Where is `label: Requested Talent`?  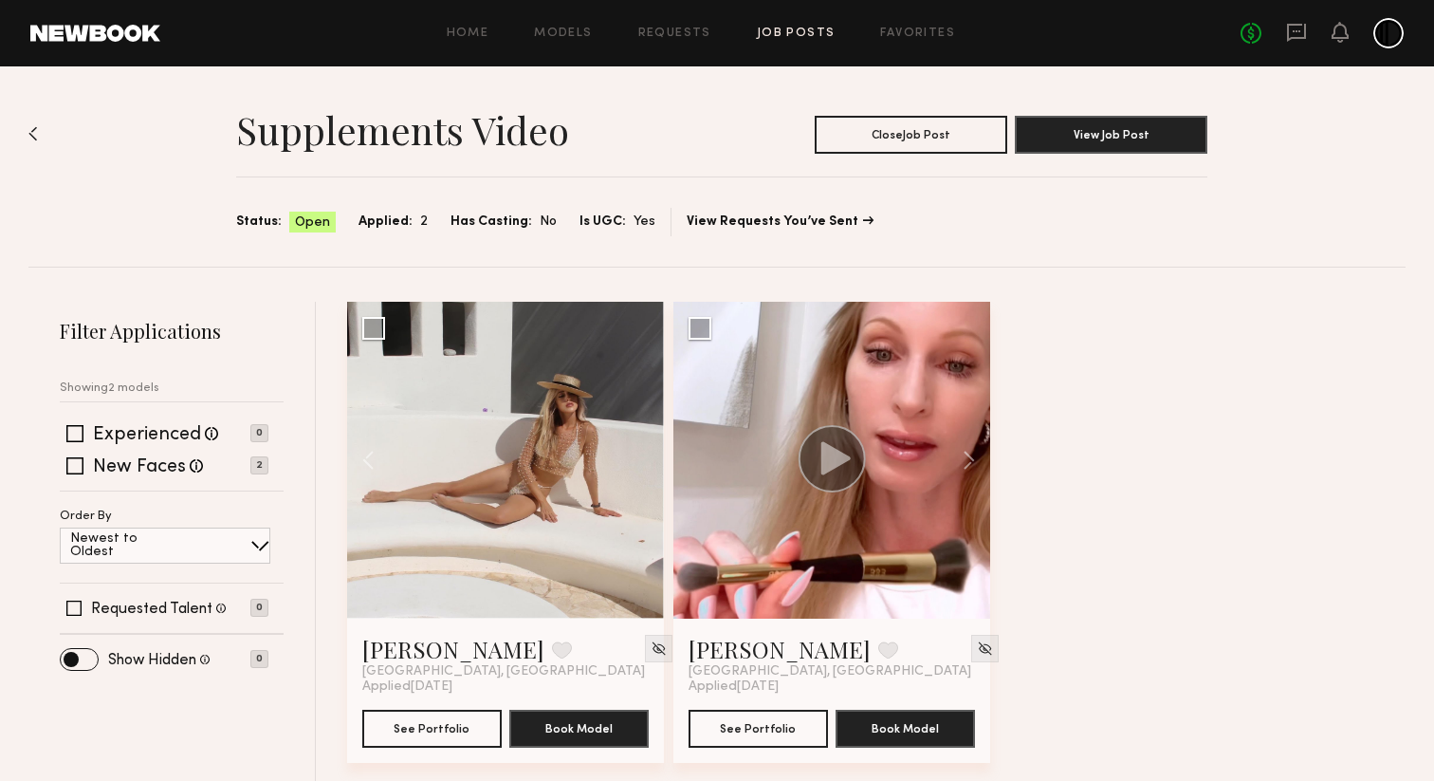 label: Requested Talent is located at coordinates (152, 609).